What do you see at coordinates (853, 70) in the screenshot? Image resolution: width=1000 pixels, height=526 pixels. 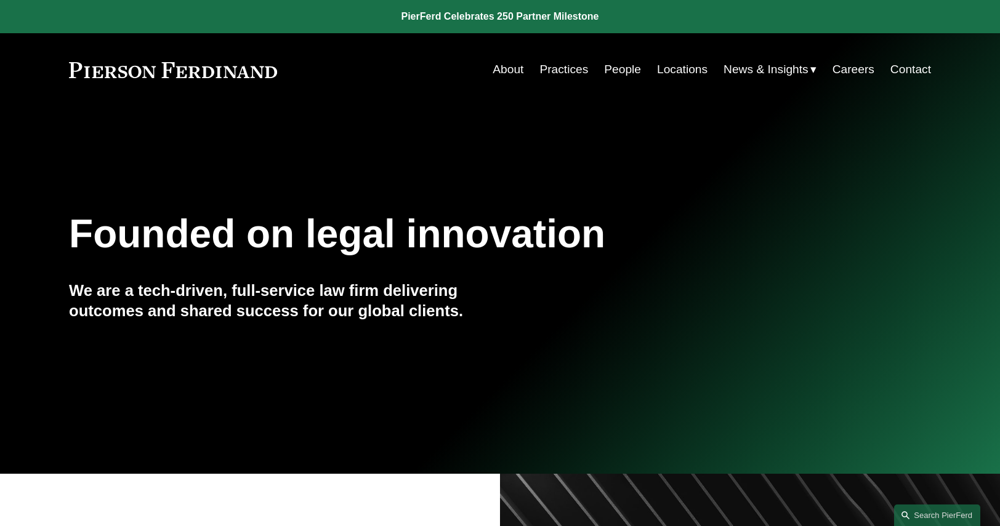 I see `a: Careers` at bounding box center [853, 70].